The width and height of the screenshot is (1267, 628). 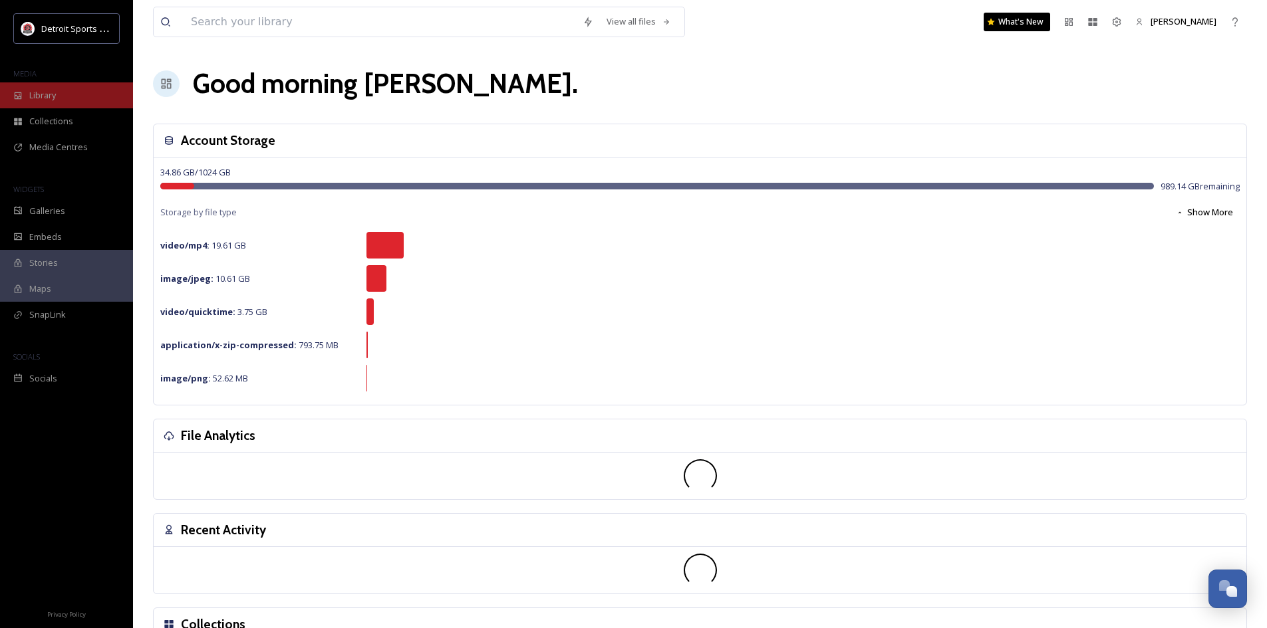 I want to click on strong: video/mp4 :, so click(x=185, y=245).